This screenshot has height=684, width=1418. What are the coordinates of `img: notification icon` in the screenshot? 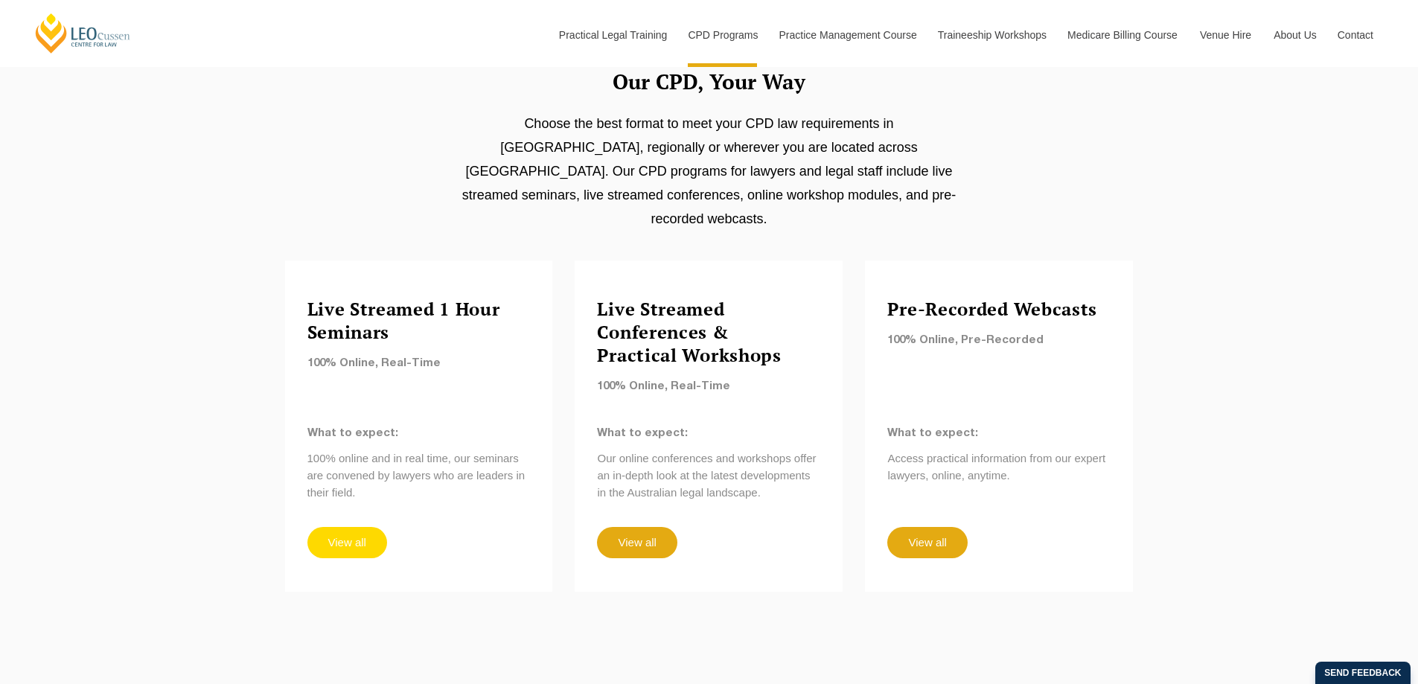 It's located at (571, 48).